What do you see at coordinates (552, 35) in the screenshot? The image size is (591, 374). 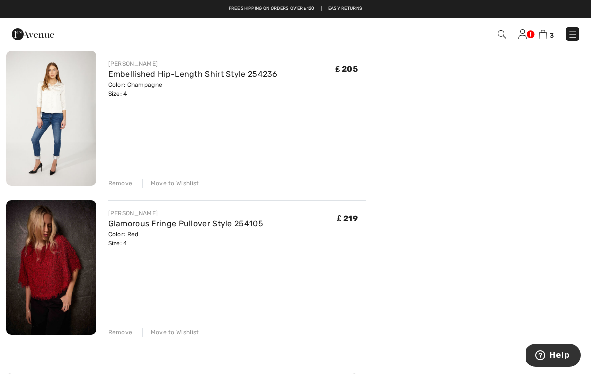 I see `span: 3` at bounding box center [552, 35].